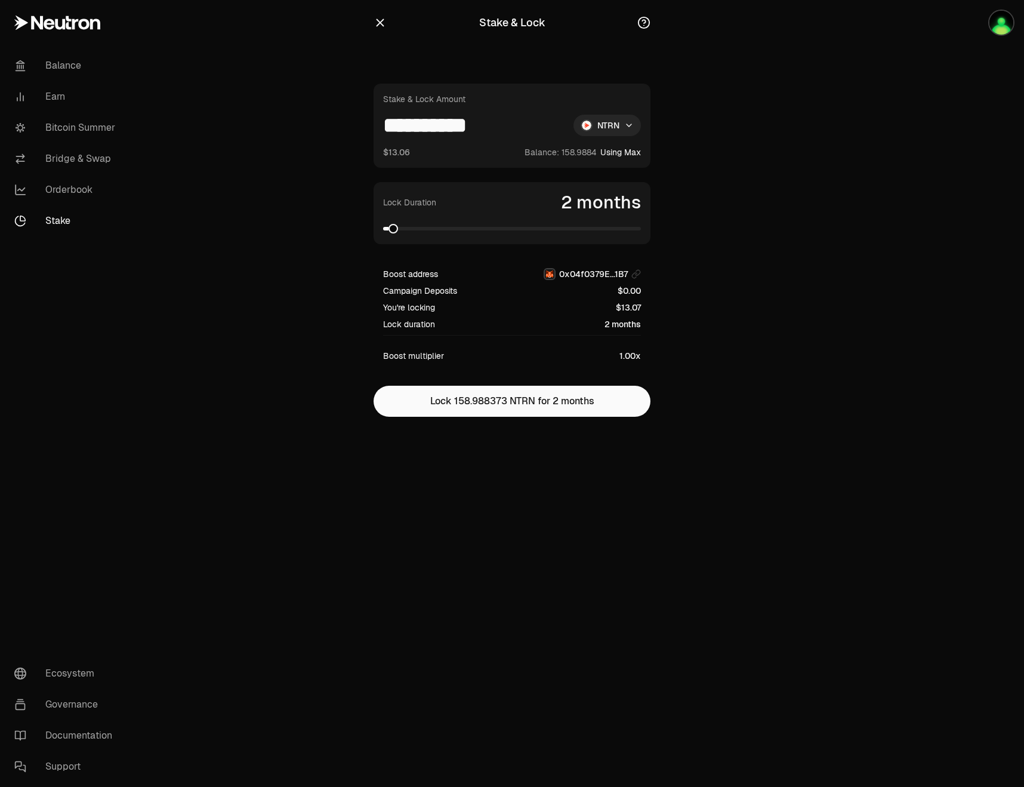  What do you see at coordinates (592, 274) in the screenshot?
I see `button: MetaMask0x04f0379E...1B7` at bounding box center [592, 274].